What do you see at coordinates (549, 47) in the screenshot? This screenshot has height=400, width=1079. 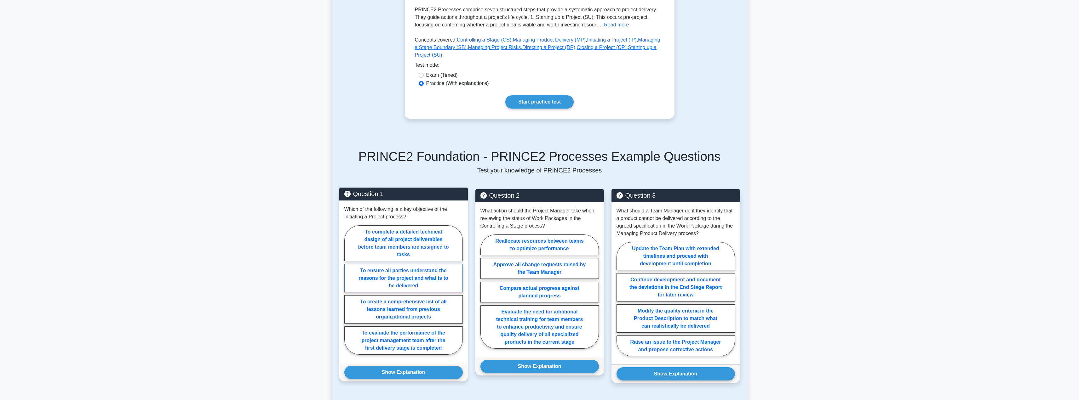 I see `a: Directing a Project (DP)` at bounding box center [549, 47].